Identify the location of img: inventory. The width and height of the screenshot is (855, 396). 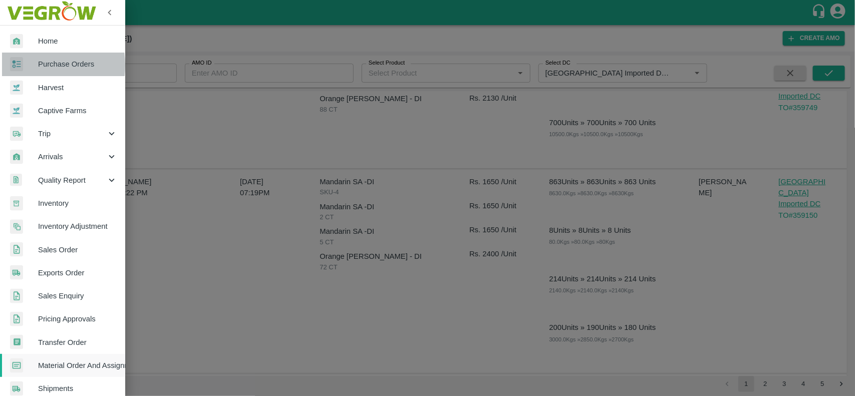
(17, 226).